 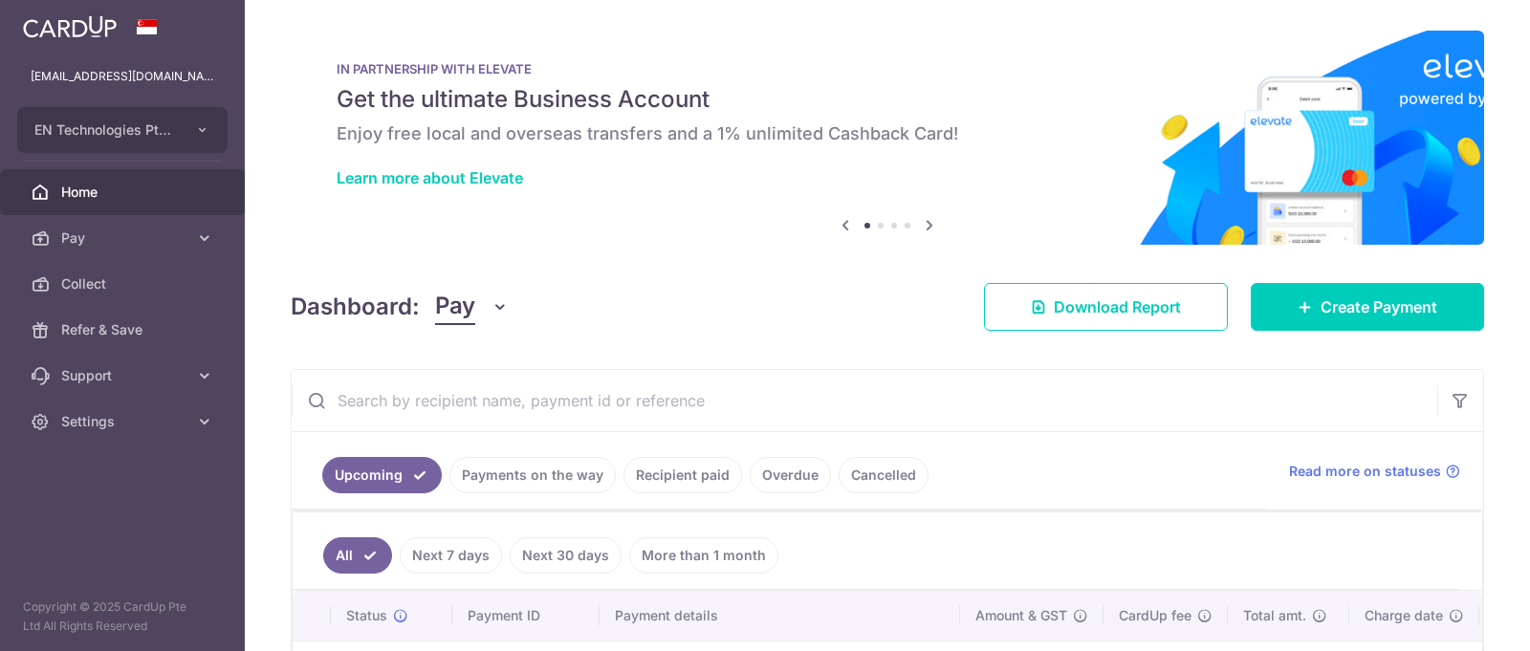 I want to click on span: Settings, so click(x=124, y=422).